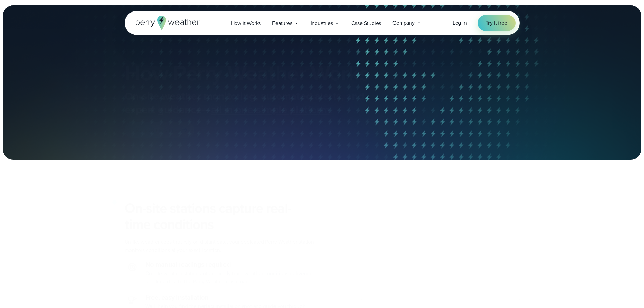 The width and height of the screenshot is (644, 308). What do you see at coordinates (246, 23) in the screenshot?
I see `a: How it Works` at bounding box center [246, 23].